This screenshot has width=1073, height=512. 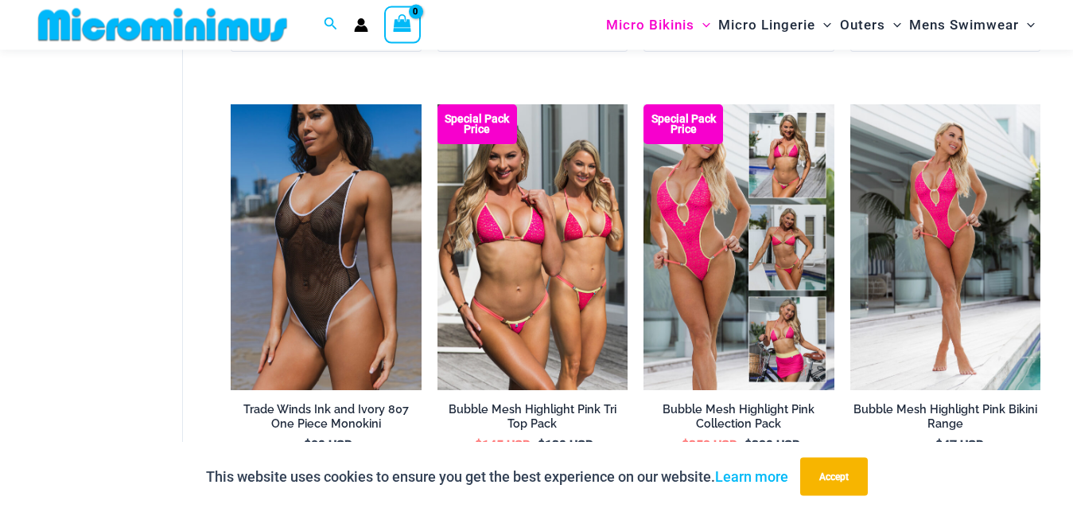 I want to click on bdi: 329 USD, so click(x=772, y=445).